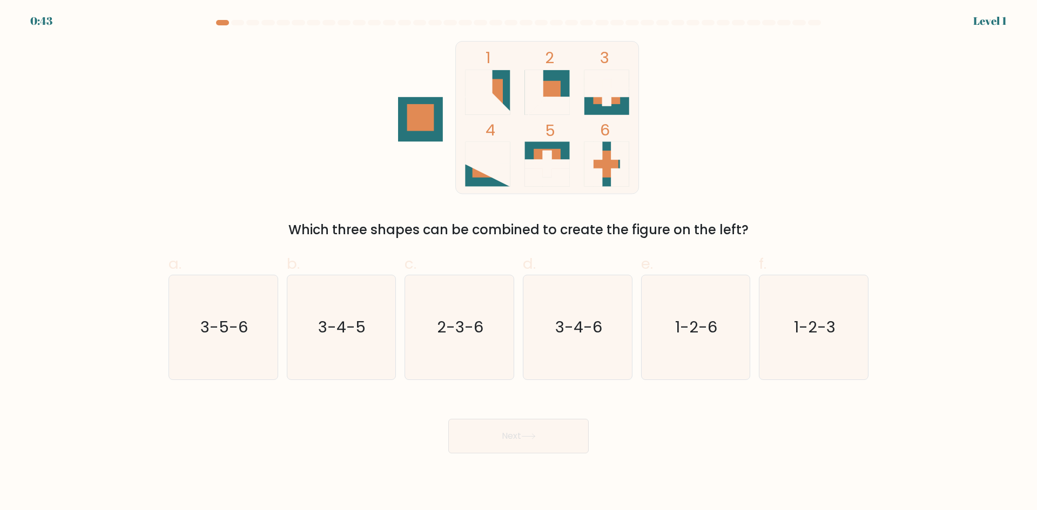 The height and width of the screenshot is (510, 1037). What do you see at coordinates (342, 327) in the screenshot?
I see `text: 3-4-5` at bounding box center [342, 327].